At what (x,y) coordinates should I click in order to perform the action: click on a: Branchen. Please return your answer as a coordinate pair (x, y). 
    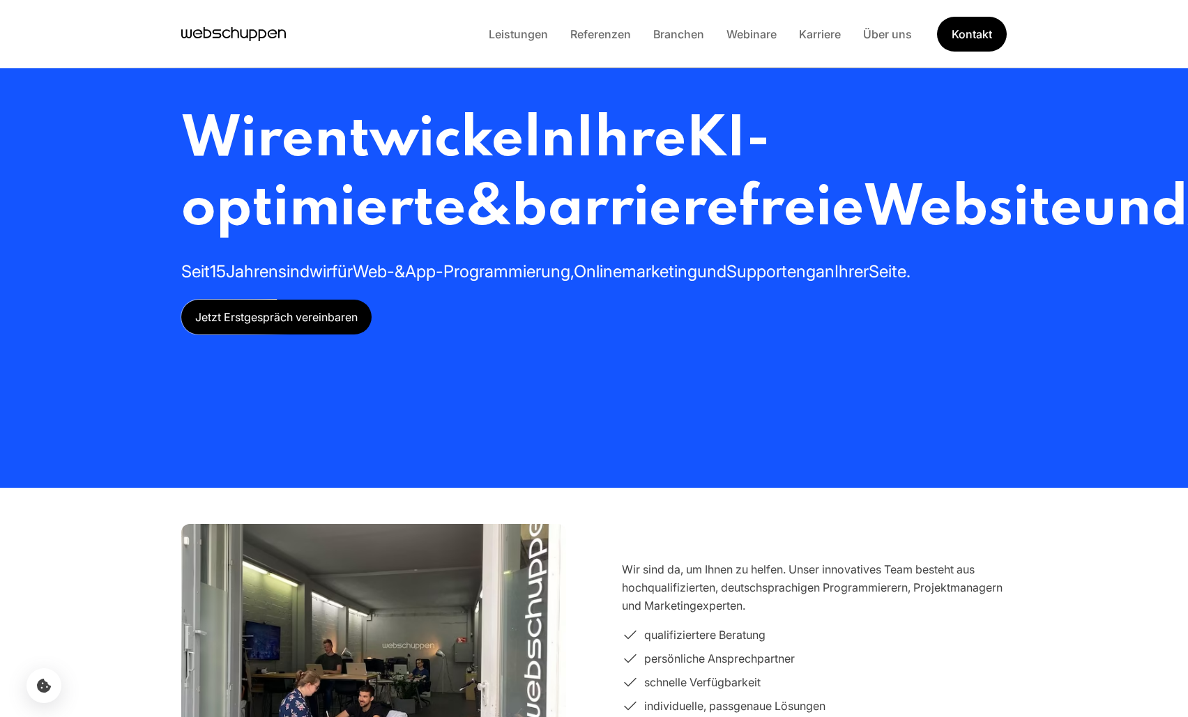
    Looking at the image, I should click on (678, 34).